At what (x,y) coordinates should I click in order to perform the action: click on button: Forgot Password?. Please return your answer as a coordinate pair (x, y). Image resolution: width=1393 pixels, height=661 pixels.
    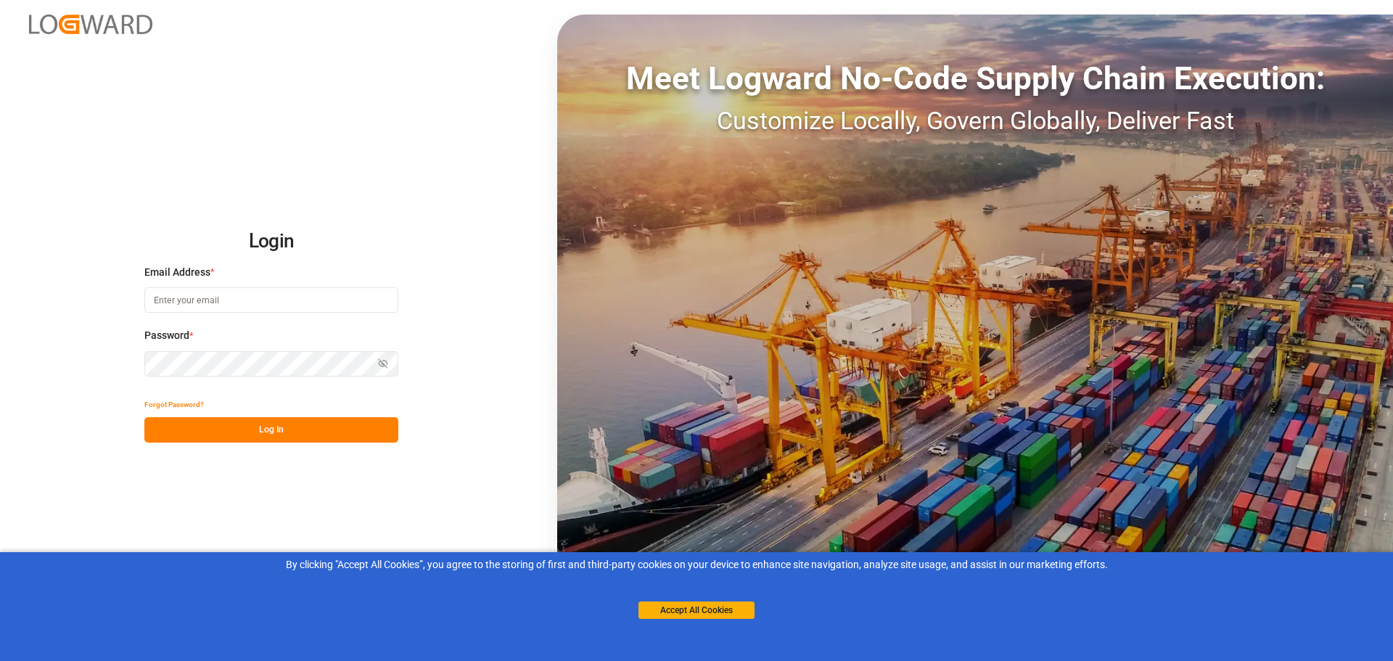
    Looking at the image, I should click on (174, 404).